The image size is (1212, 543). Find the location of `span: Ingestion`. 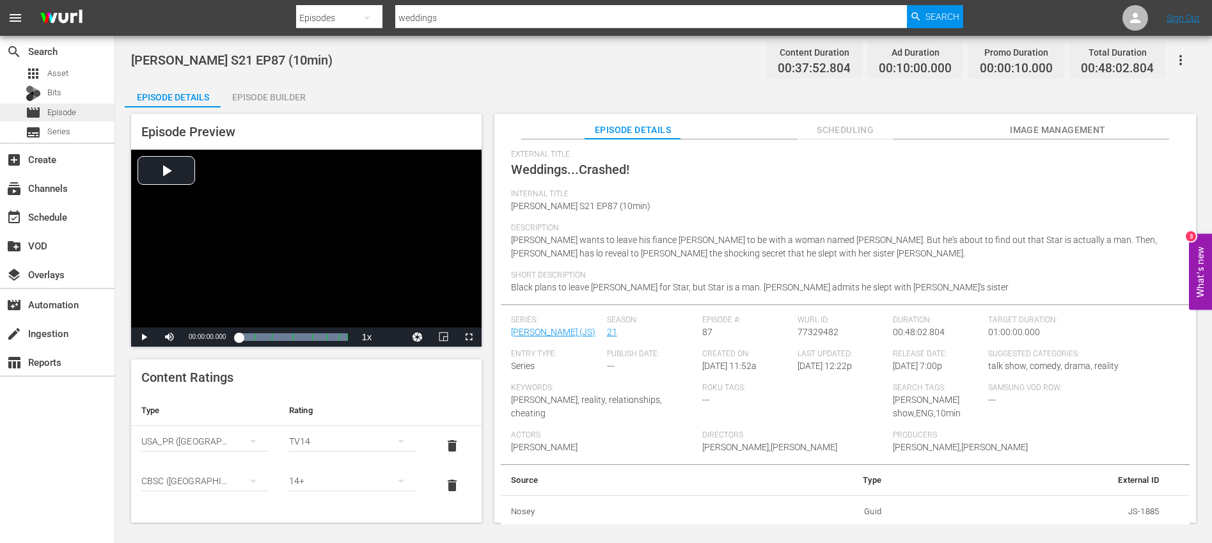

span: Ingestion is located at coordinates (14, 334).